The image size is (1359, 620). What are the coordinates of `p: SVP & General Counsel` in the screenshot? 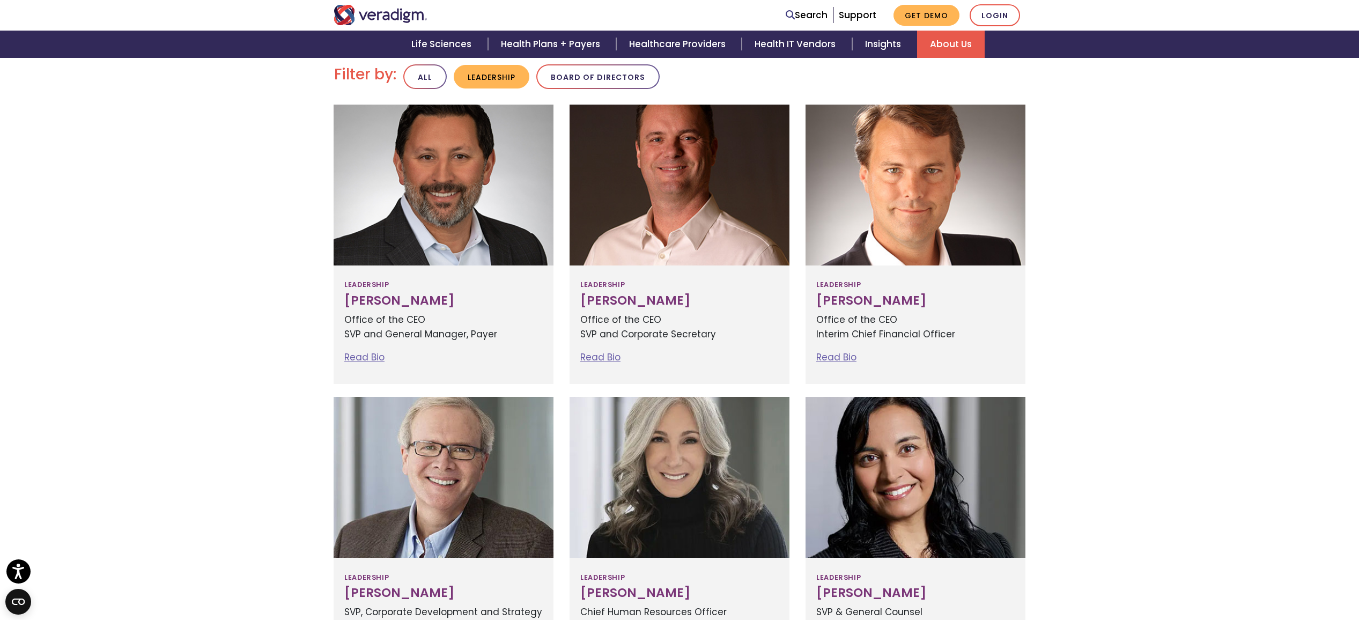 It's located at (916, 612).